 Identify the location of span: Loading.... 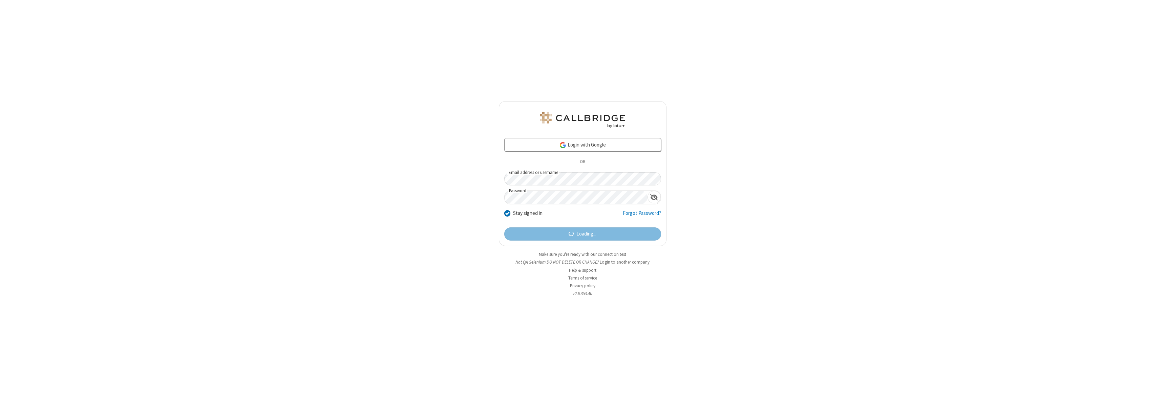
(586, 234).